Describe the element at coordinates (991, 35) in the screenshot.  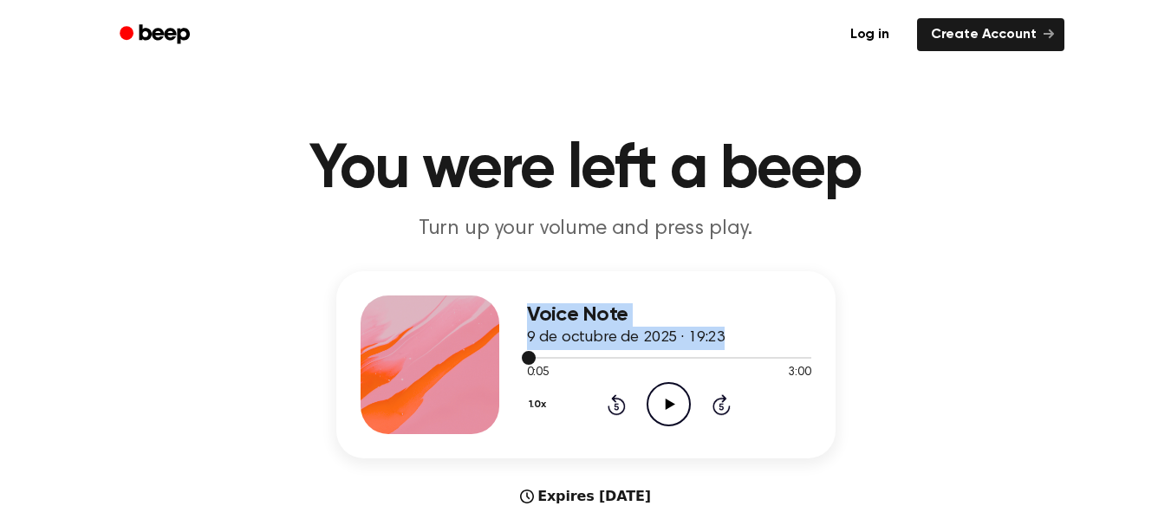
I see `a: Create Account` at that location.